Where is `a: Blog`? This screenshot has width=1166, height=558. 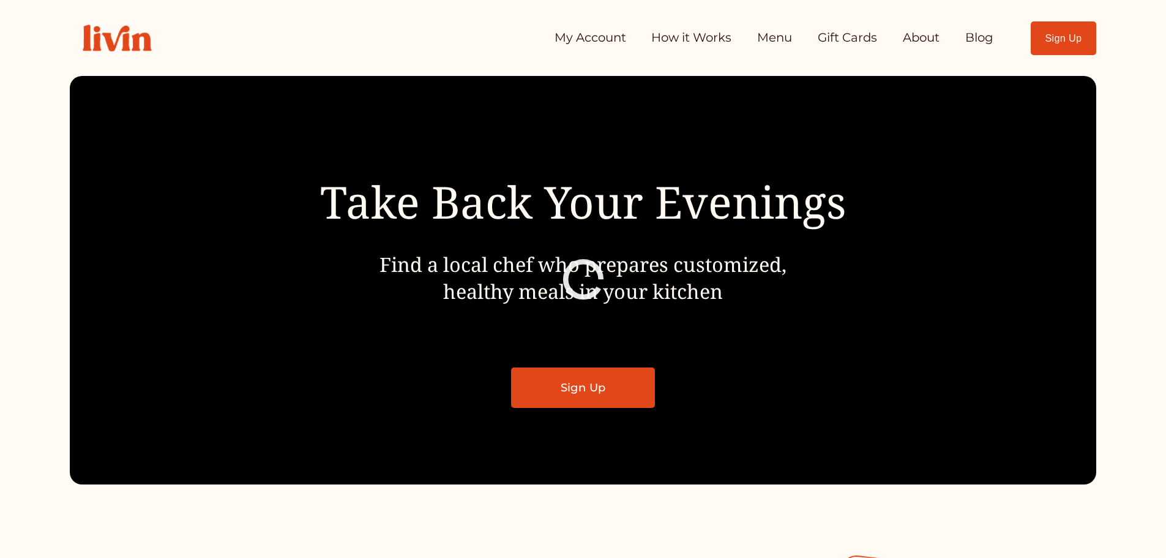 a: Blog is located at coordinates (979, 38).